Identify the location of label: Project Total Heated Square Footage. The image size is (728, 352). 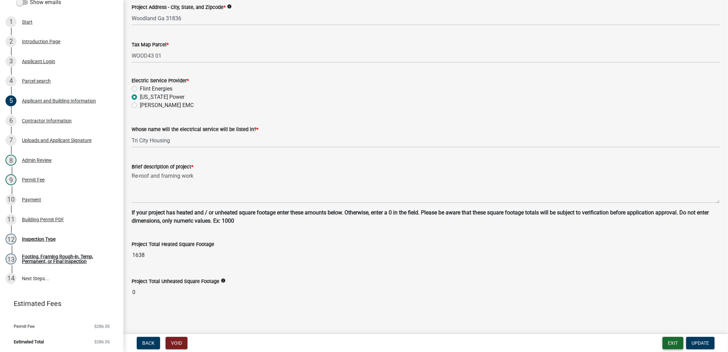
(173, 244).